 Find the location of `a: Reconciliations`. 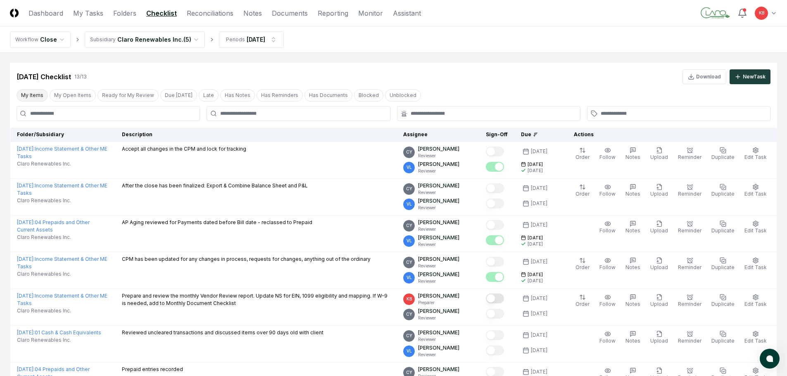

a: Reconciliations is located at coordinates (210, 13).